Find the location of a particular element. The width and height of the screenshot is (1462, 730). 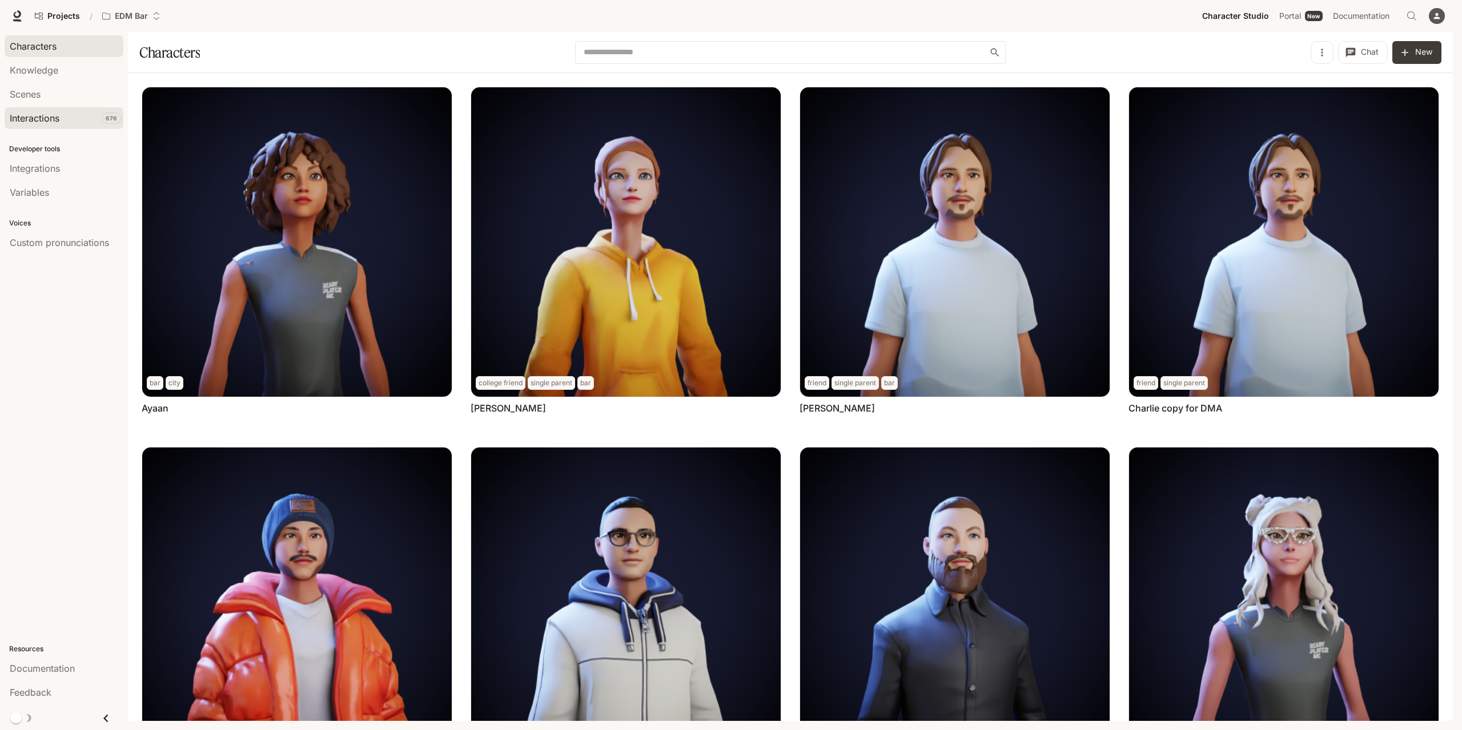

span: Documentation is located at coordinates (1361, 16).